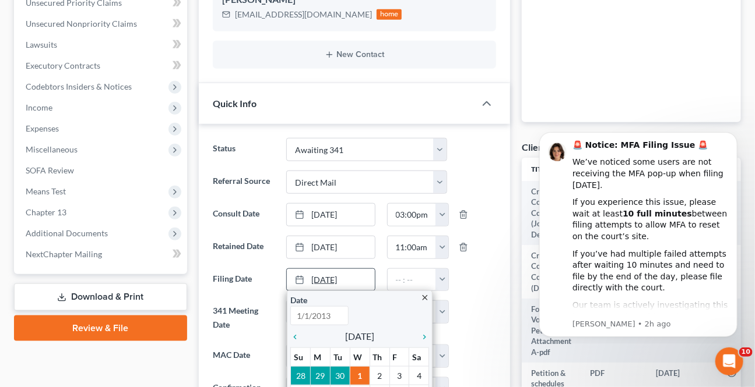 Image resolution: width=755 pixels, height=387 pixels. Describe the element at coordinates (50, 170) in the screenshot. I see `span: SOFA Review` at that location.